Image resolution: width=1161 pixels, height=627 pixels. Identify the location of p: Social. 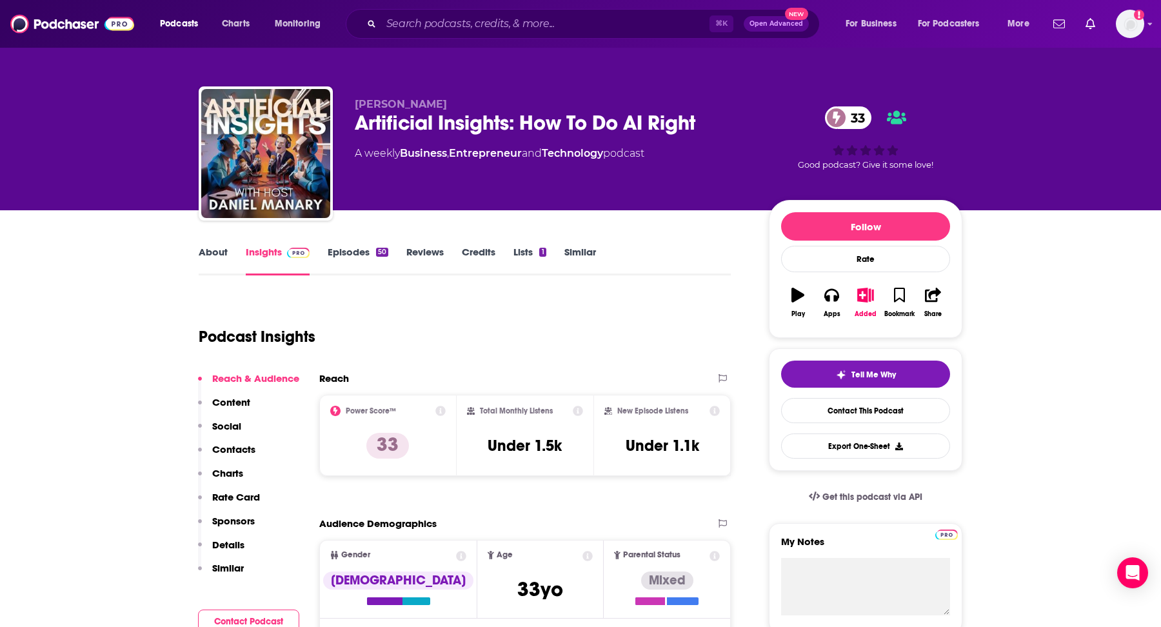
(226, 426).